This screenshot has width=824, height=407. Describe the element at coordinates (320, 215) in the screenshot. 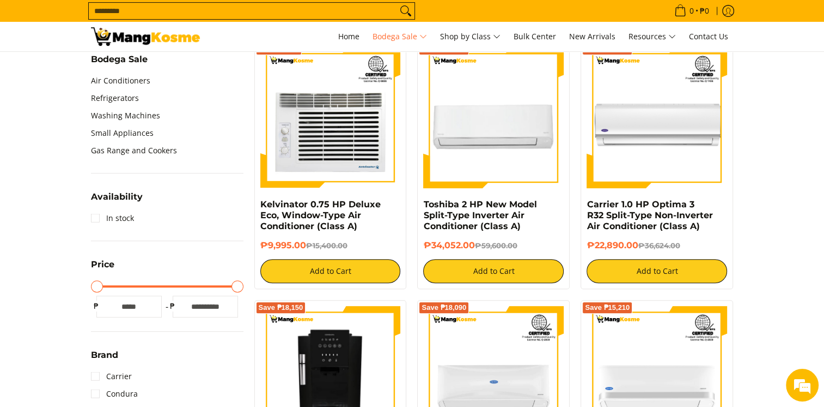

I see `a: Kelvinator 0.75 HP Deluxe Eco, Window-Type Air Conditioner (Class A)` at that location.